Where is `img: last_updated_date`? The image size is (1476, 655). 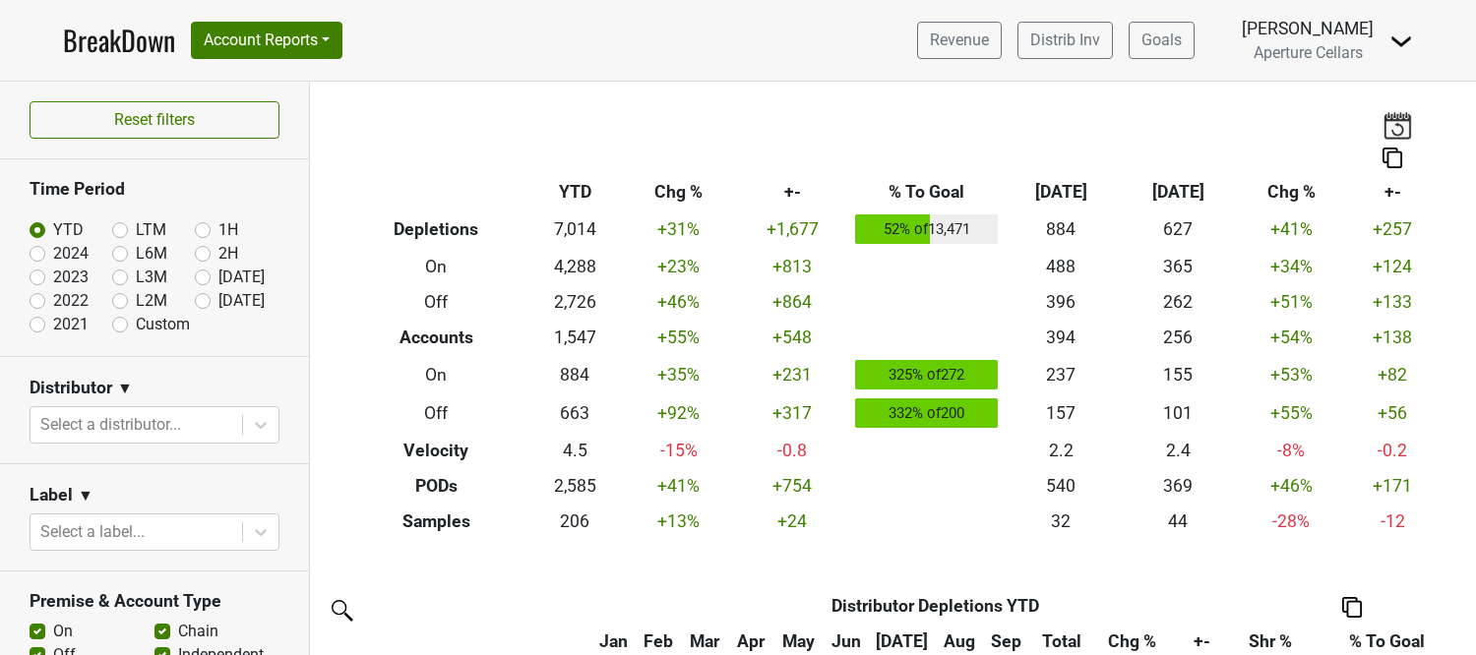 img: last_updated_date is located at coordinates (1397, 125).